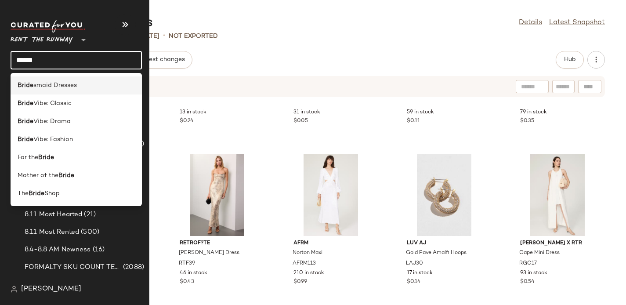 The height and width of the screenshot is (305, 626). What do you see at coordinates (98, 249) in the screenshot?
I see `span: (16)` at bounding box center [98, 249].